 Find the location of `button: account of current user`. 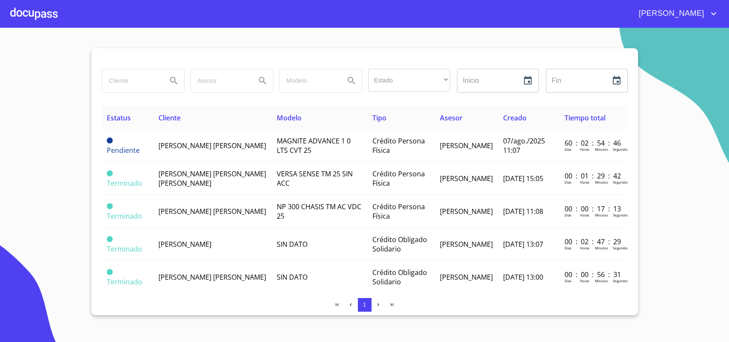

button: account of current user is located at coordinates (675, 14).